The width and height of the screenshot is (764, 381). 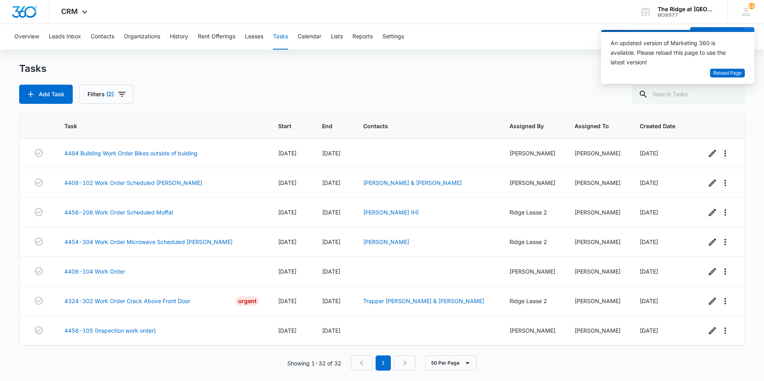 What do you see at coordinates (383, 363) in the screenshot?
I see `nav: Pagination` at bounding box center [383, 363].